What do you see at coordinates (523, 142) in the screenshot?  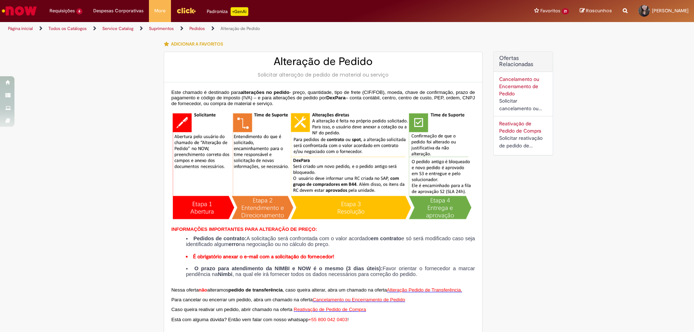 I see `div: Solicitar reativação de pedido de compra cancelado ou bloqueado.` at bounding box center [523, 142].